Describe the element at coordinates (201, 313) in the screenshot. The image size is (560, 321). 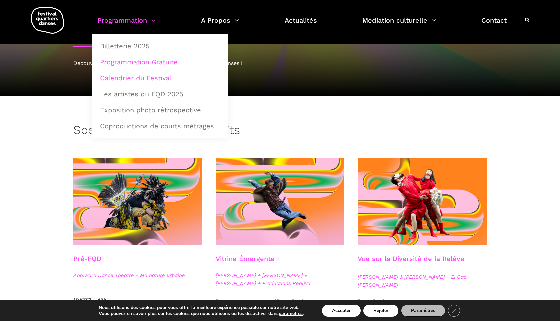
I see `p: Vous pouvez en savoir plus sur les cookies que nous utilisons ou les désactiver dans .` at that location.